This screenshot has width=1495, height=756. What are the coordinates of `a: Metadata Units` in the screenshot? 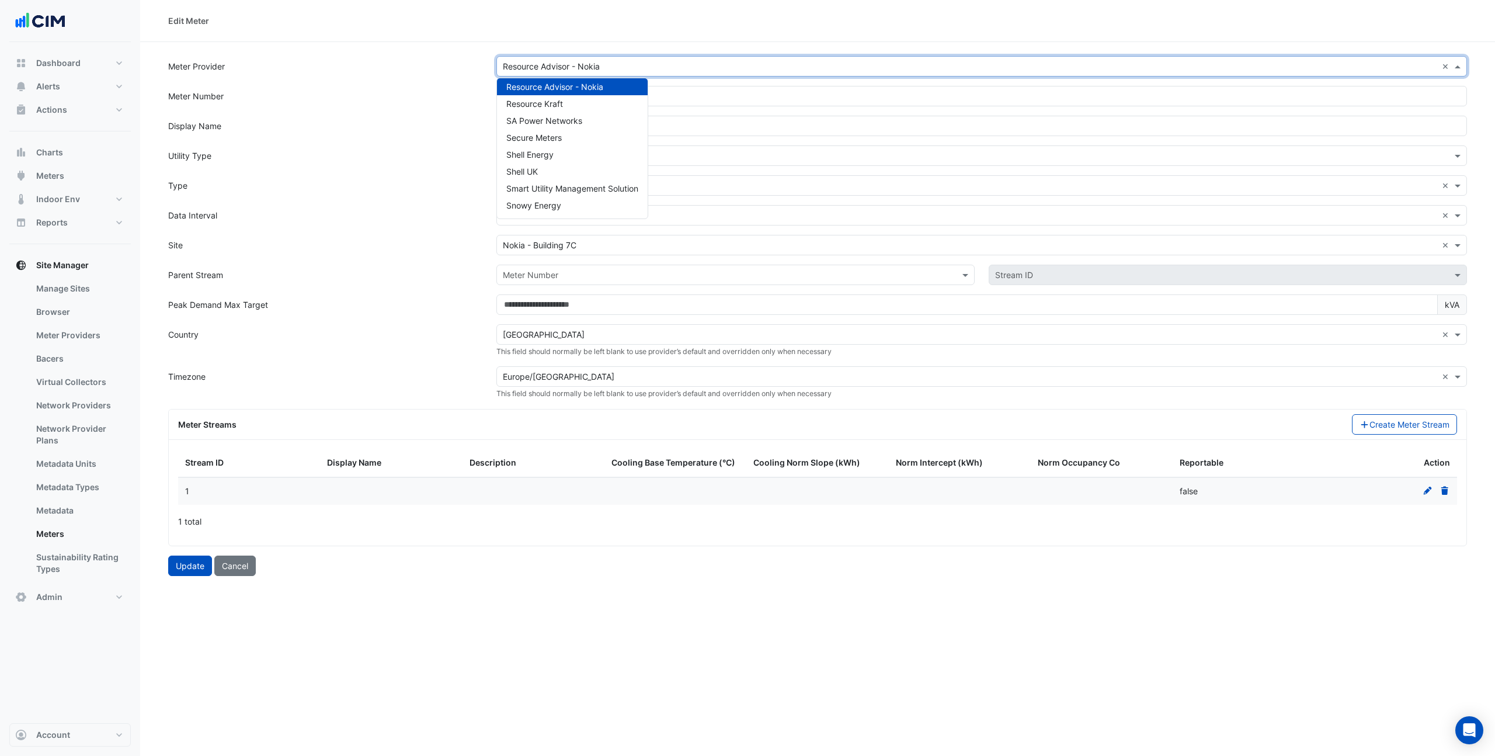 It's located at (79, 464).